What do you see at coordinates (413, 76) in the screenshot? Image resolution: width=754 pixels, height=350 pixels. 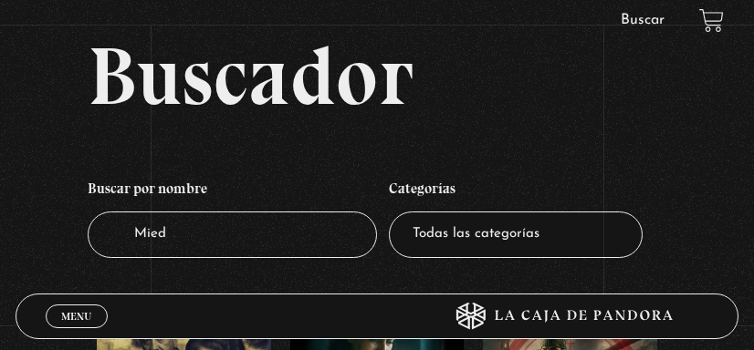 I see `h2: Buscador` at bounding box center [413, 76].